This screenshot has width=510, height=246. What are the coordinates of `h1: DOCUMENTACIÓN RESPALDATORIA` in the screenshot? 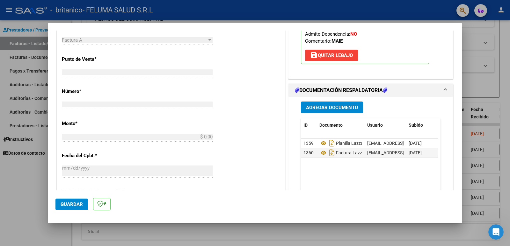 It's located at (341, 90).